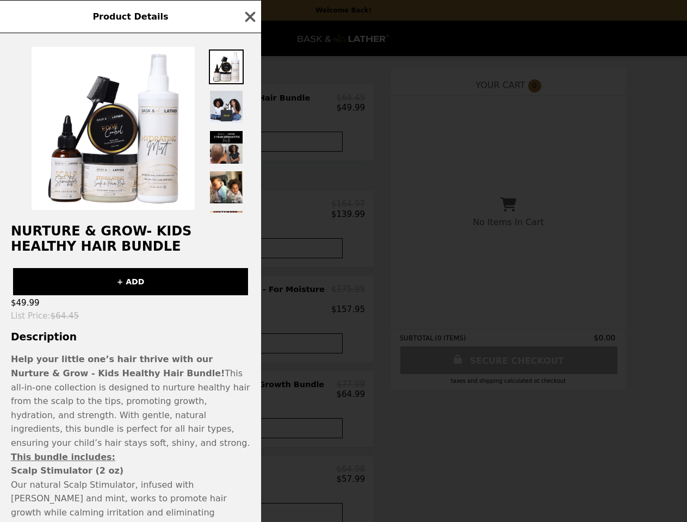 Image resolution: width=687 pixels, height=522 pixels. What do you see at coordinates (130, 16) in the screenshot?
I see `span: Product Details` at bounding box center [130, 16].